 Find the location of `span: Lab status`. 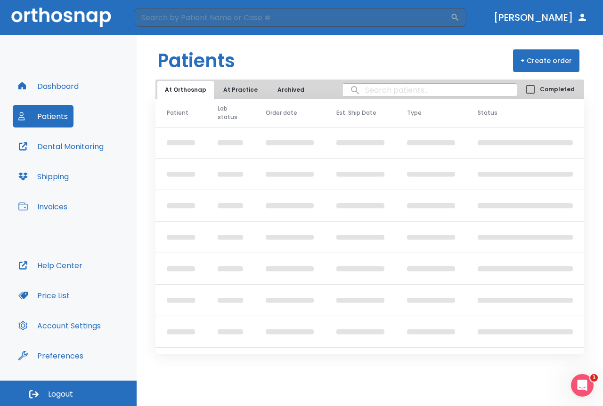

span: Lab status is located at coordinates (230, 113).